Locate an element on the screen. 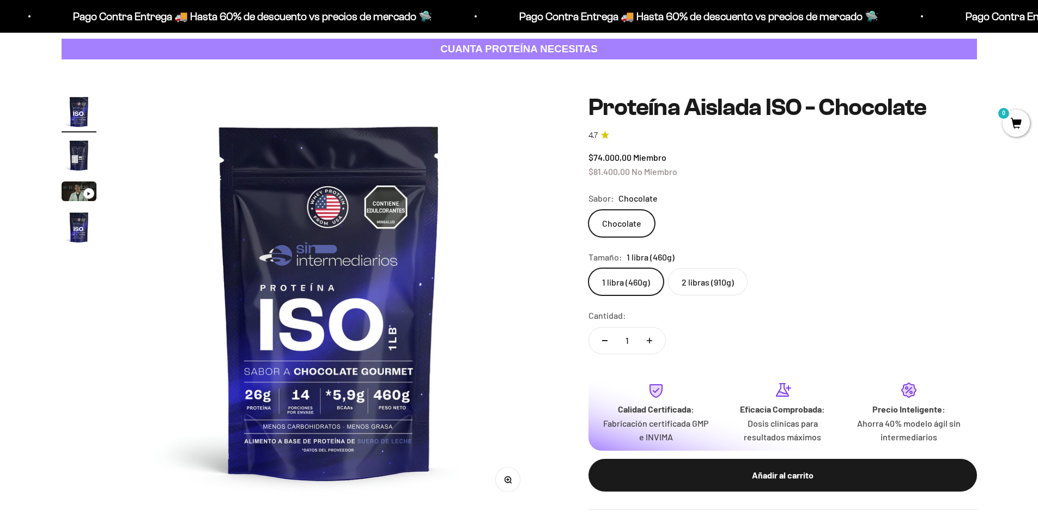  strong: CUANTA PROTEÍNA NECESITAS is located at coordinates (519, 48).